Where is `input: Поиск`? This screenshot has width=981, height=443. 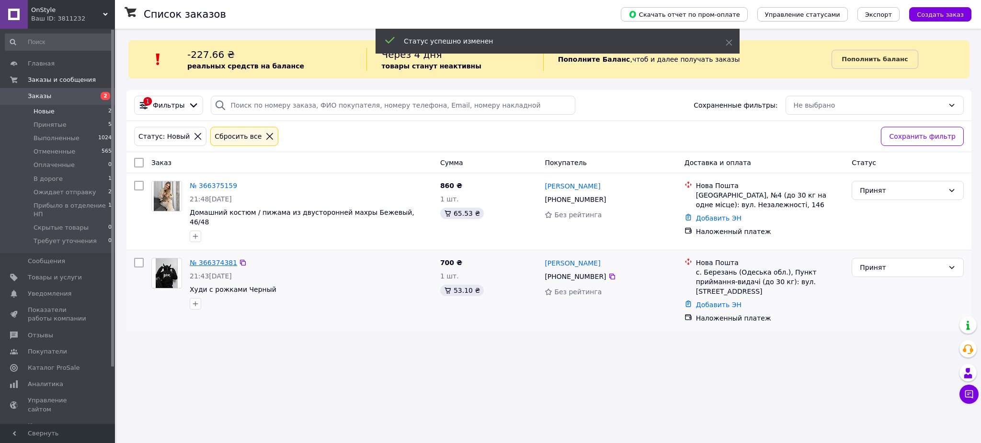
input: Поиск is located at coordinates (58, 42).